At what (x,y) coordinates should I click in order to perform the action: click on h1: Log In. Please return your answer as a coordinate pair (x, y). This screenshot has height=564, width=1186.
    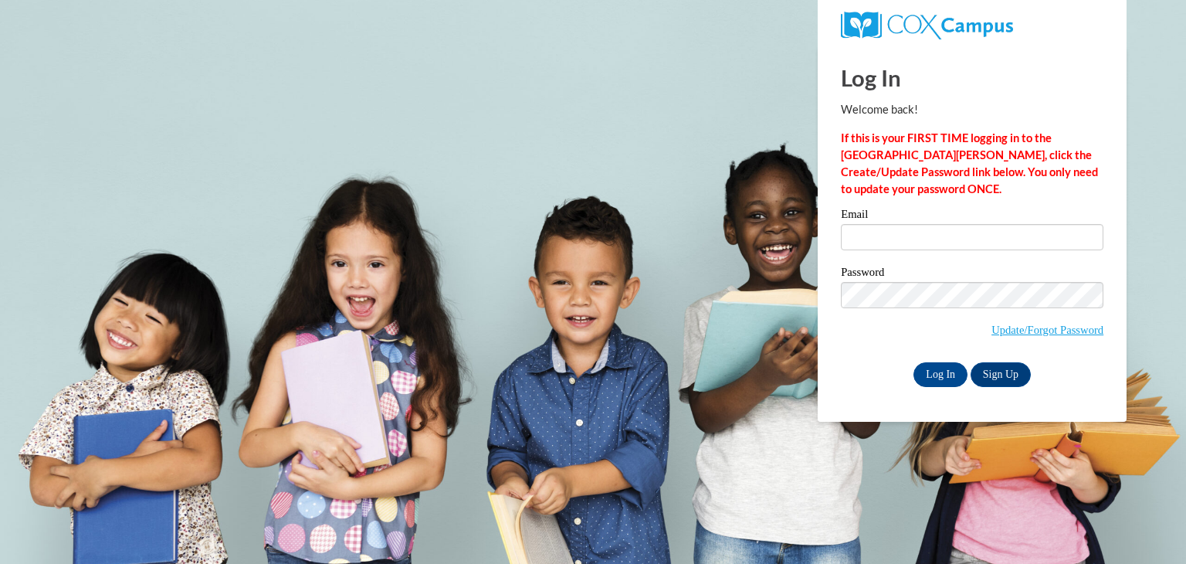
    Looking at the image, I should click on (972, 77).